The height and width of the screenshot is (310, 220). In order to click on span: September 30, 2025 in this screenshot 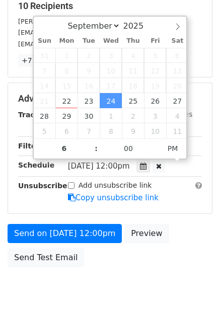, I will do `click(89, 116)`.